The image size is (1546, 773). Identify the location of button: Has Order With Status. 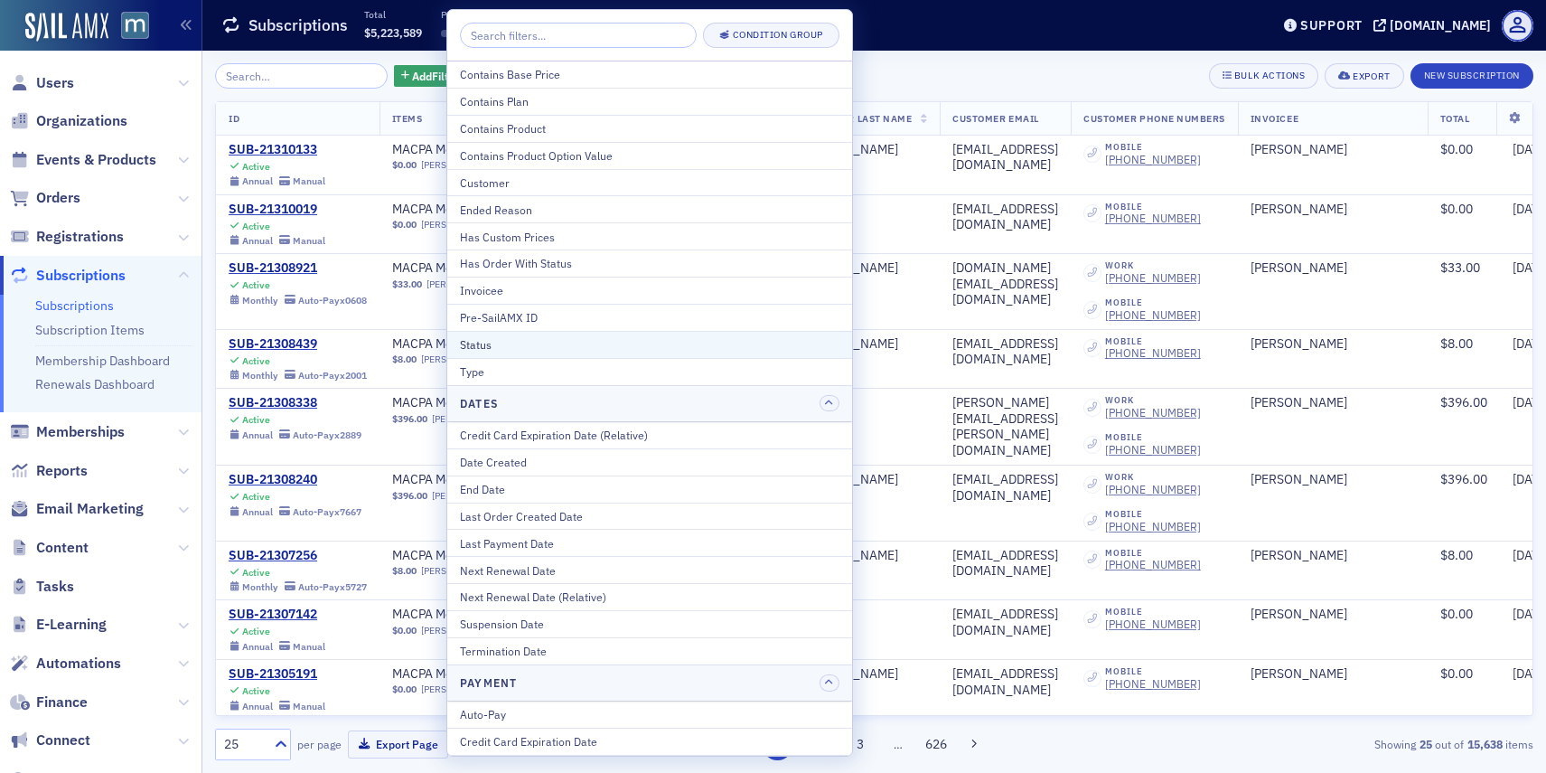
(650, 263).